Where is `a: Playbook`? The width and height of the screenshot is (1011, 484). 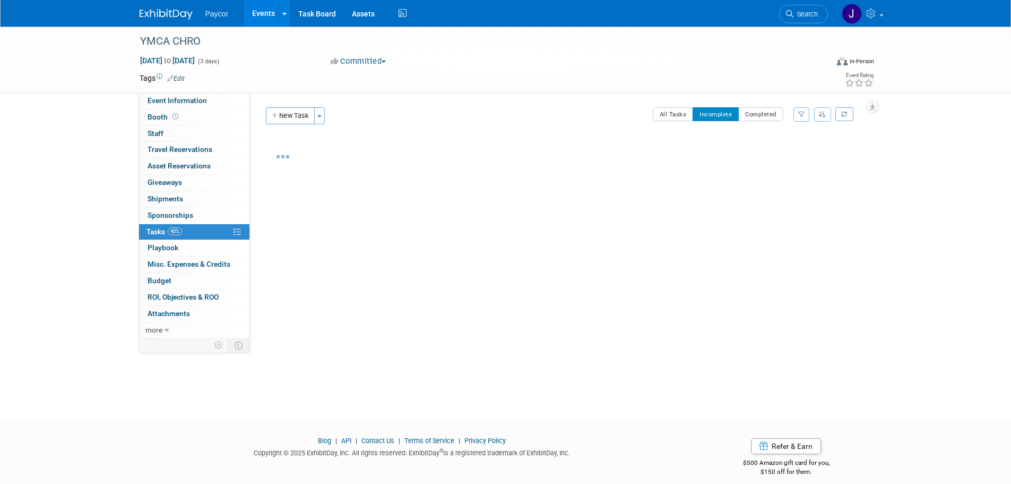 a: Playbook is located at coordinates (194, 248).